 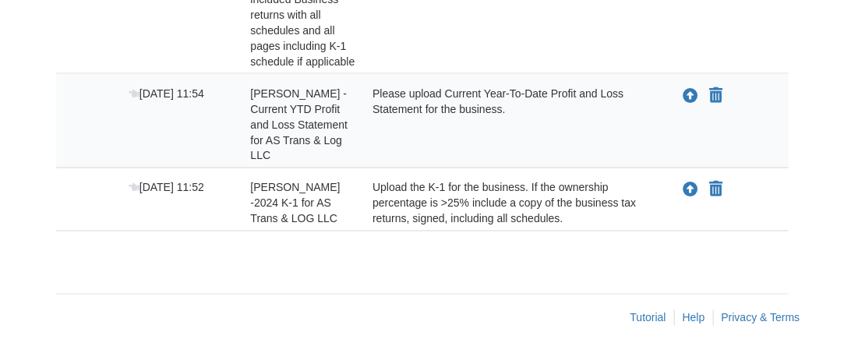 What do you see at coordinates (693, 318) in the screenshot?
I see `a: Help` at bounding box center [693, 318].